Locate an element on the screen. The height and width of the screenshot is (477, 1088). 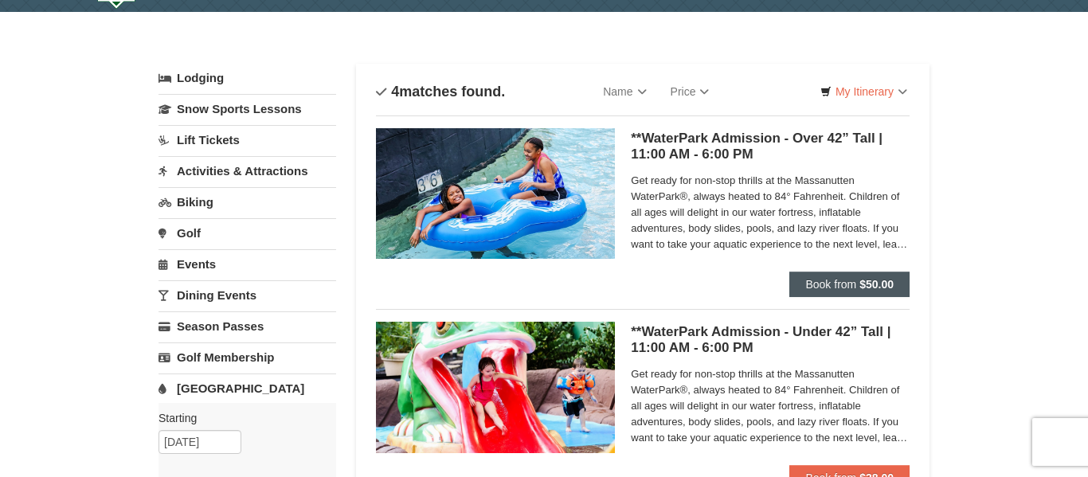
a: Dining Events is located at coordinates (247, 295).